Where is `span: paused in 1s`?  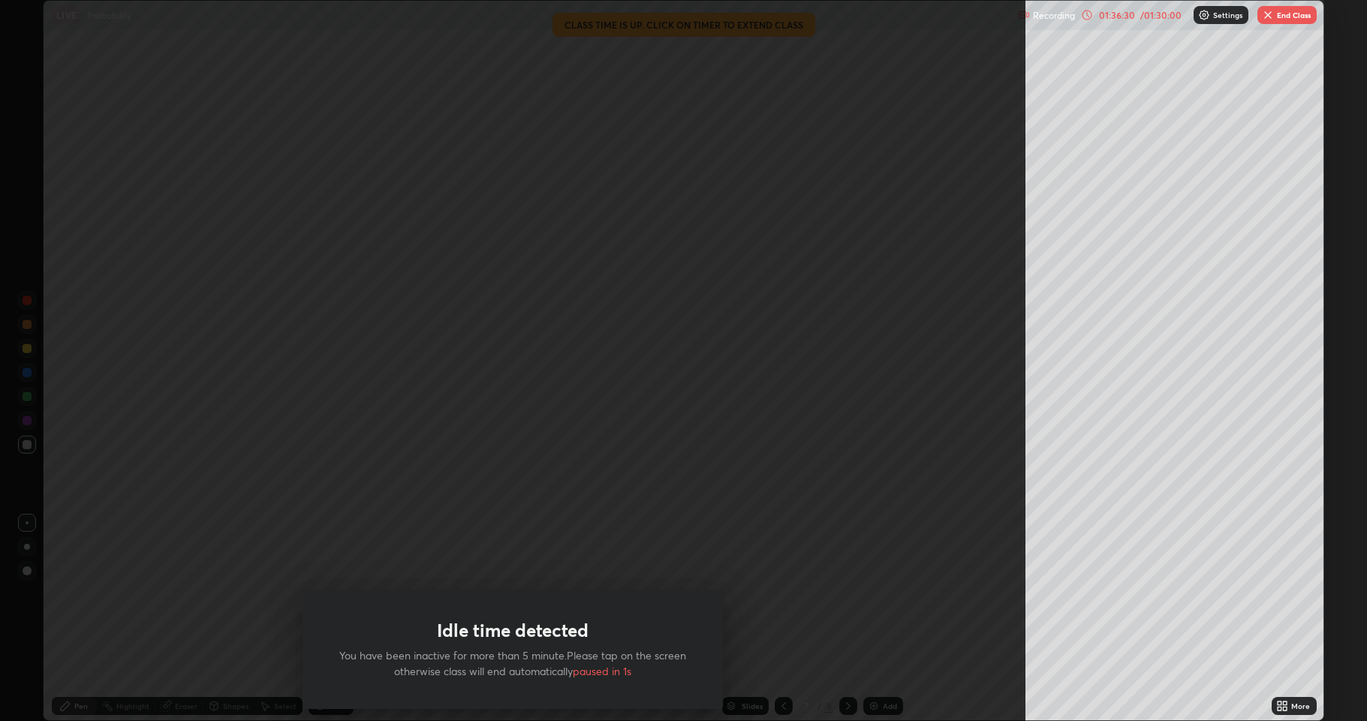 span: paused in 1s is located at coordinates (602, 671).